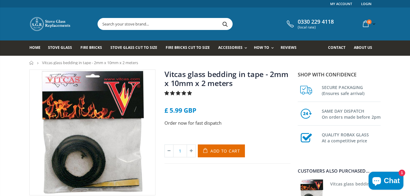 This screenshot has height=196, width=410. I want to click on img: Stove Glass Replacement, so click(50, 24).